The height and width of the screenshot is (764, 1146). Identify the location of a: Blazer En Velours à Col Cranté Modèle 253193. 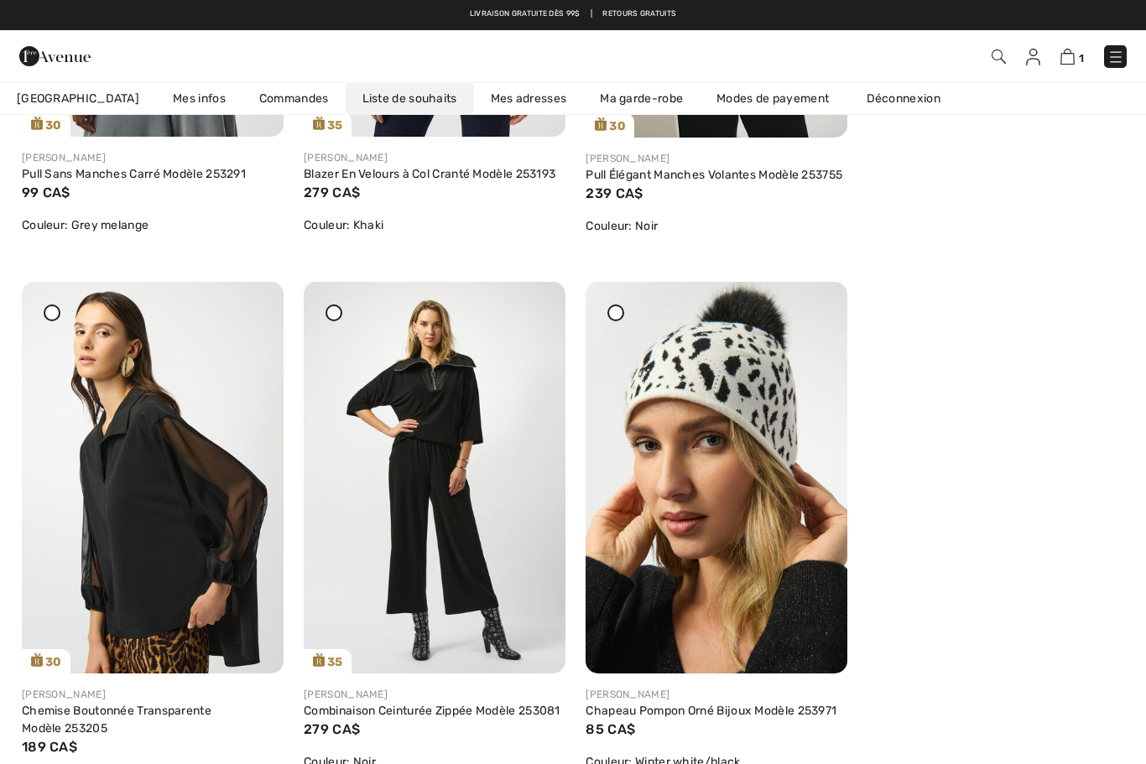
(430, 174).